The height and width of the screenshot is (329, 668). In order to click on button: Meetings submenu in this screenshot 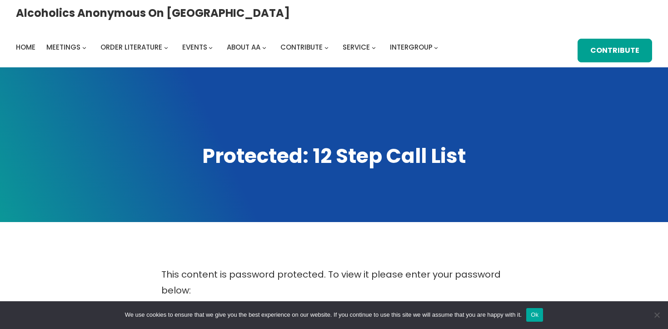, I will do `click(84, 47)`.